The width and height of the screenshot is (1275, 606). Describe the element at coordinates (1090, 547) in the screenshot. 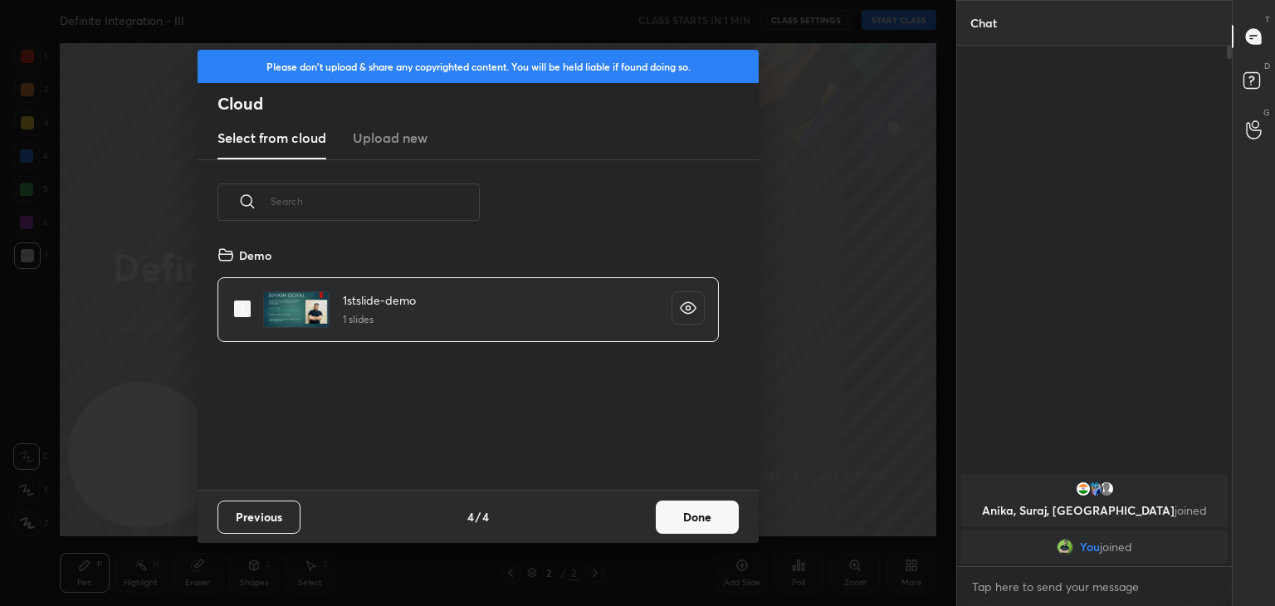

I see `span: You` at that location.